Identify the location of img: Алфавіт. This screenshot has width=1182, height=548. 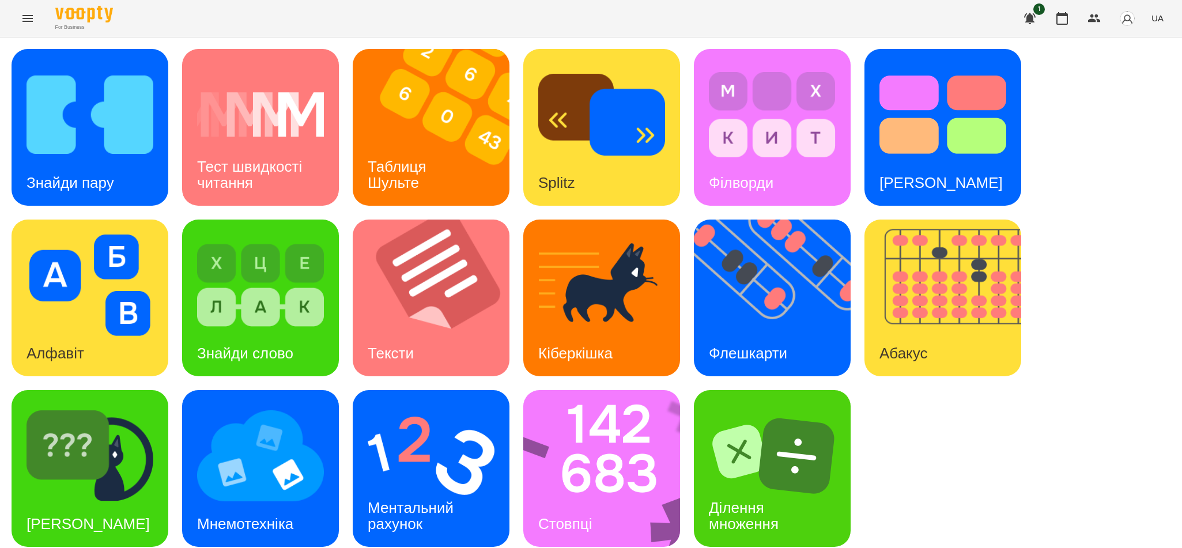
(90, 285).